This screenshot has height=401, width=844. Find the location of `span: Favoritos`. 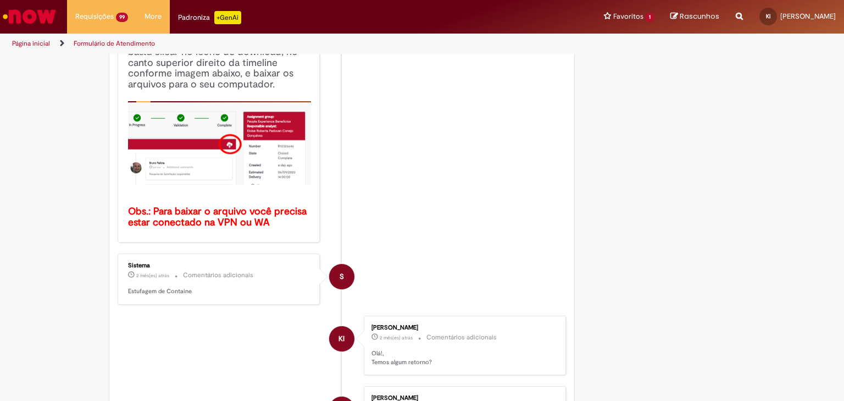

span: Favoritos is located at coordinates (628, 16).